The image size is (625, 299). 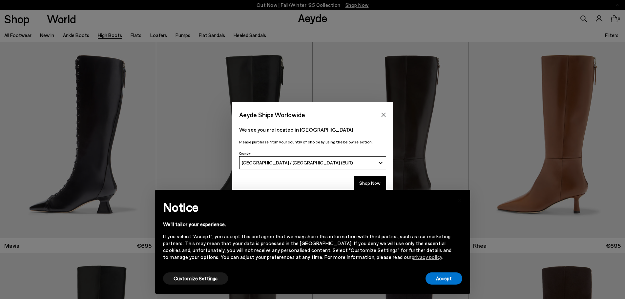 I want to click on button: Customize Settings, so click(x=196, y=278).